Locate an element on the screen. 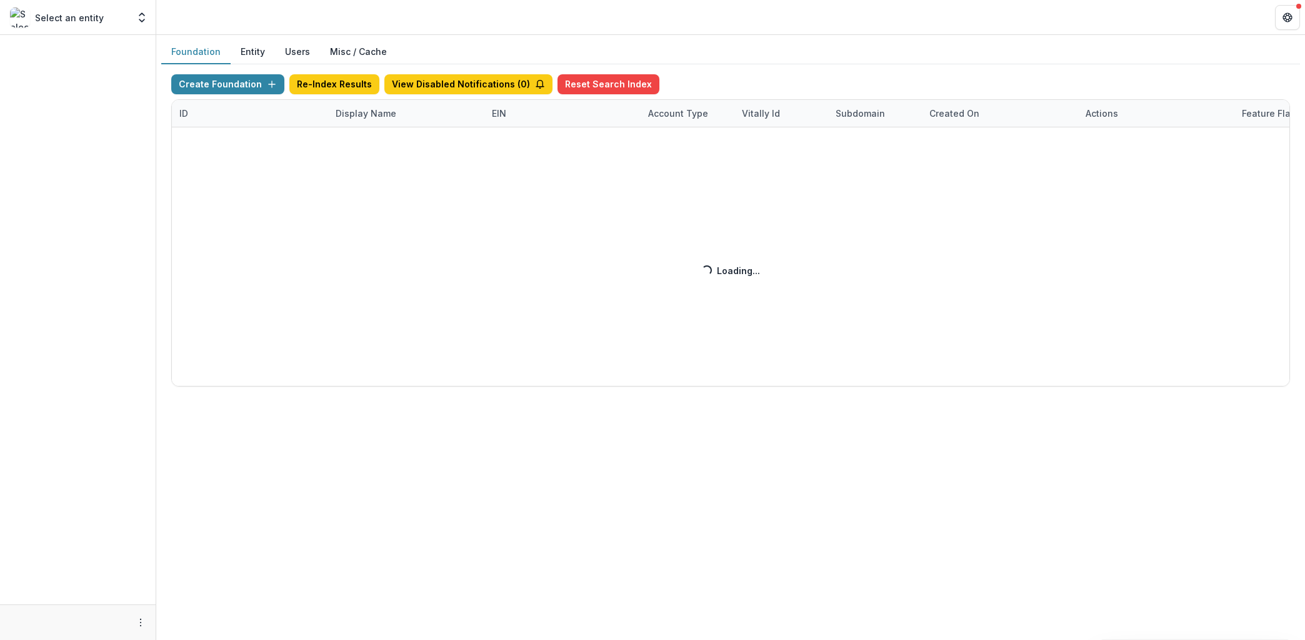  img: Select an entity is located at coordinates (20, 17).